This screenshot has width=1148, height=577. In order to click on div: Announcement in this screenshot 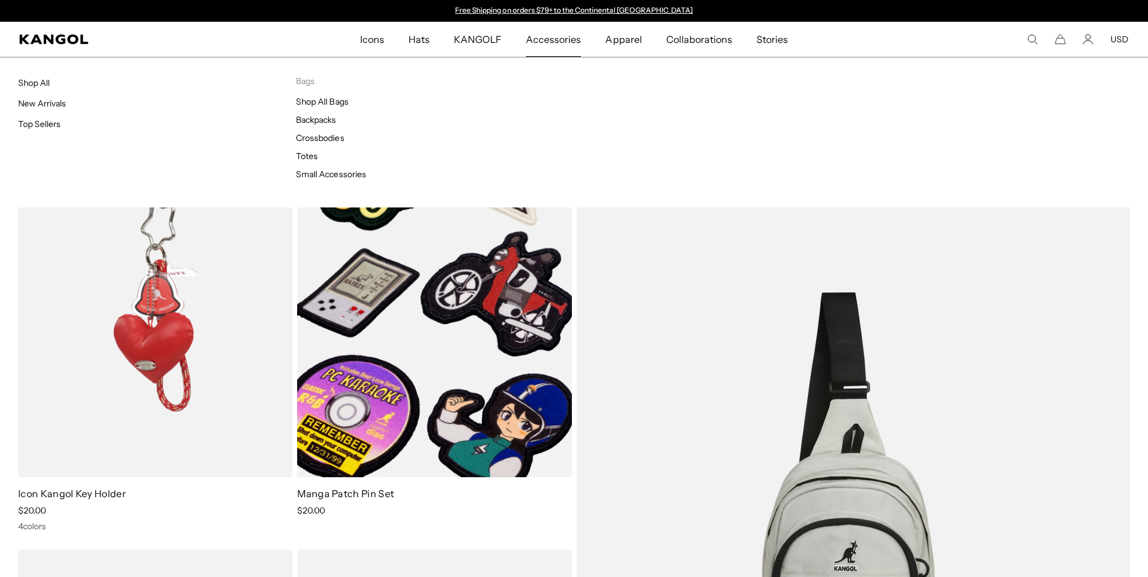, I will do `click(574, 11)`.